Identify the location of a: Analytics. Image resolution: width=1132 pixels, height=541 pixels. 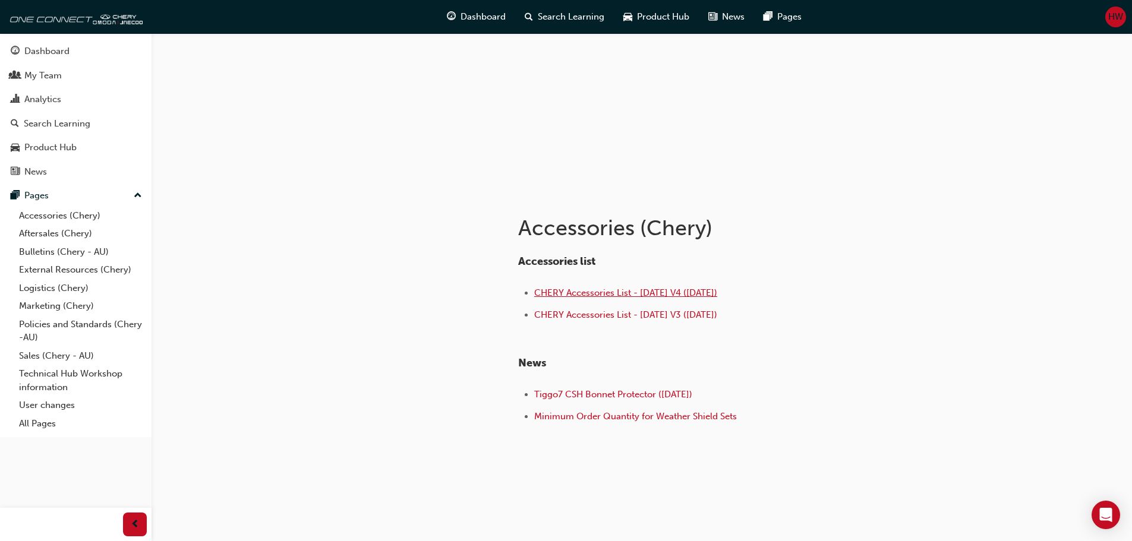
(75, 99).